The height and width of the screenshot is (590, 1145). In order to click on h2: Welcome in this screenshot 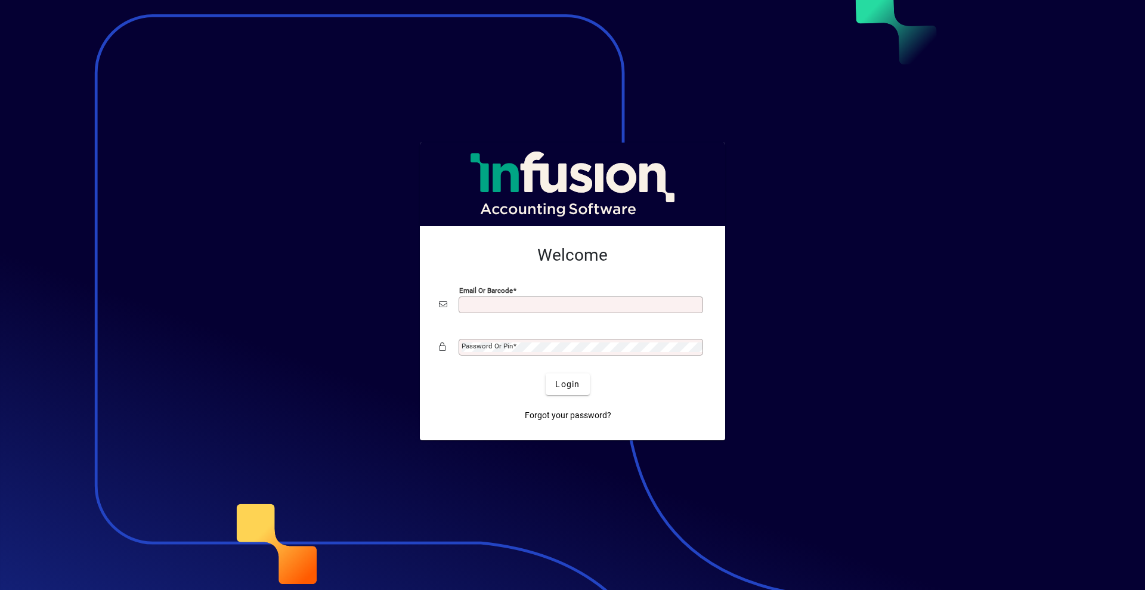, I will do `click(572, 255)`.